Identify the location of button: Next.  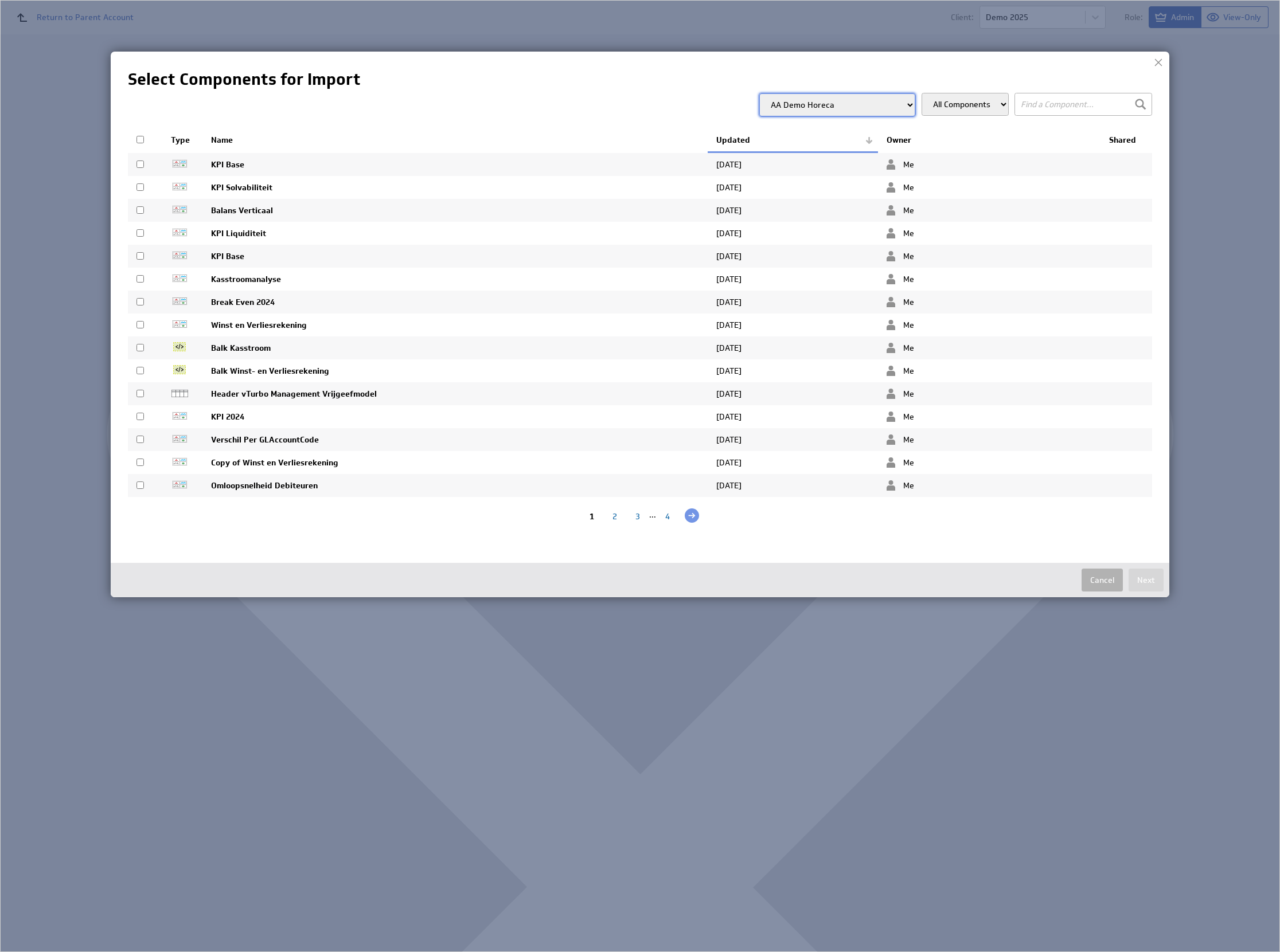
(1145, 581).